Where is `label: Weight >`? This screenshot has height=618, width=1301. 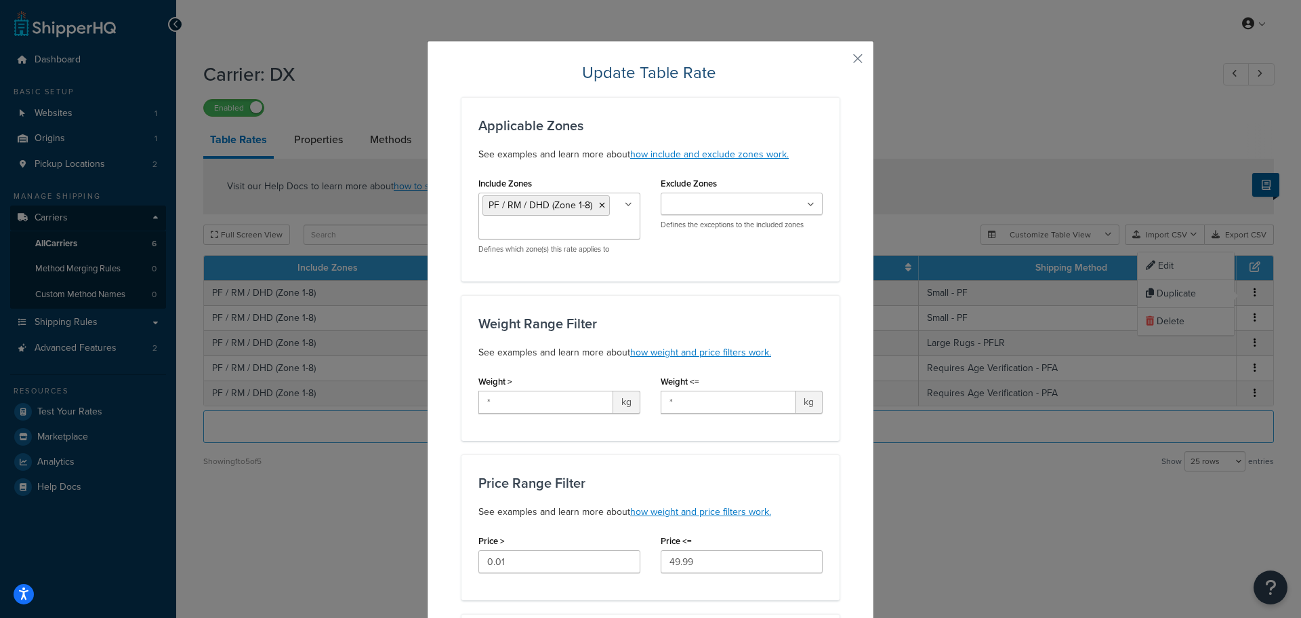
label: Weight > is located at coordinates (496, 381).